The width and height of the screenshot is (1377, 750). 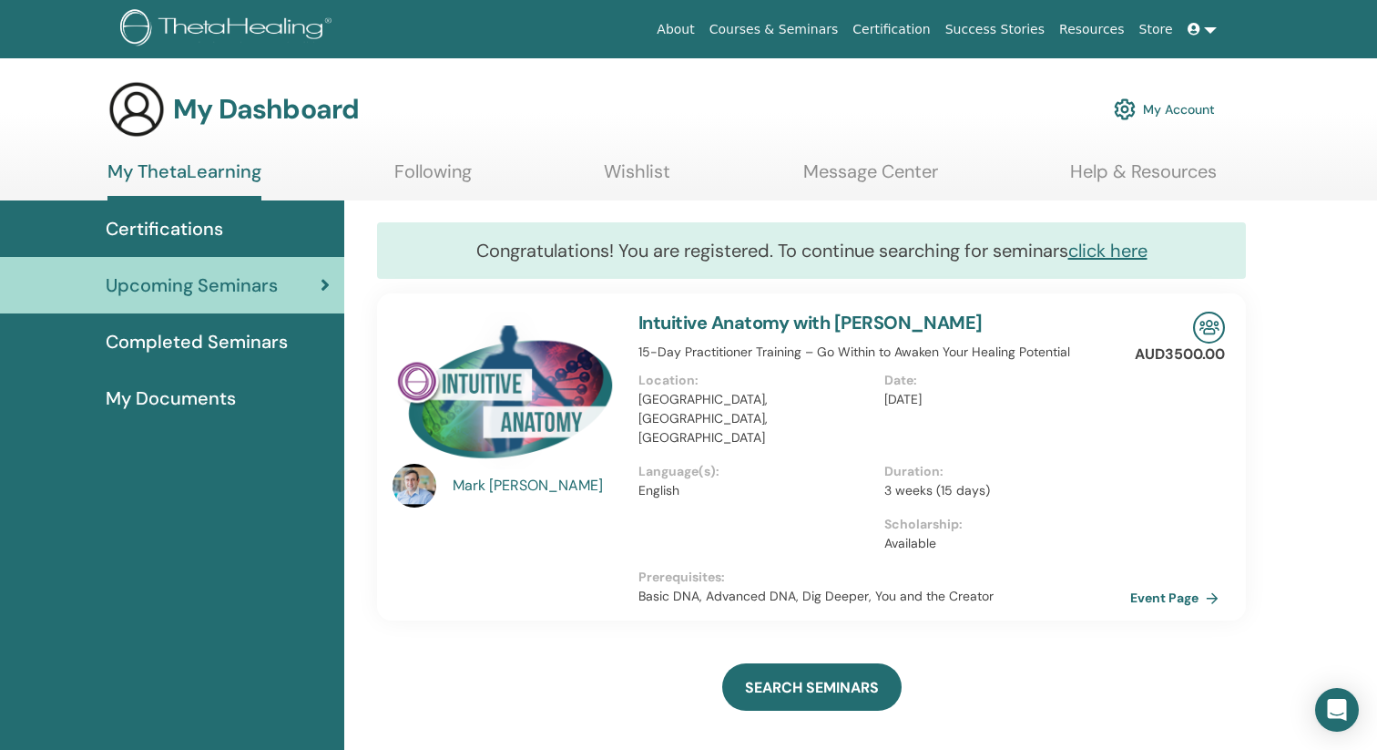 I want to click on p: Prerequisites :, so click(x=884, y=577).